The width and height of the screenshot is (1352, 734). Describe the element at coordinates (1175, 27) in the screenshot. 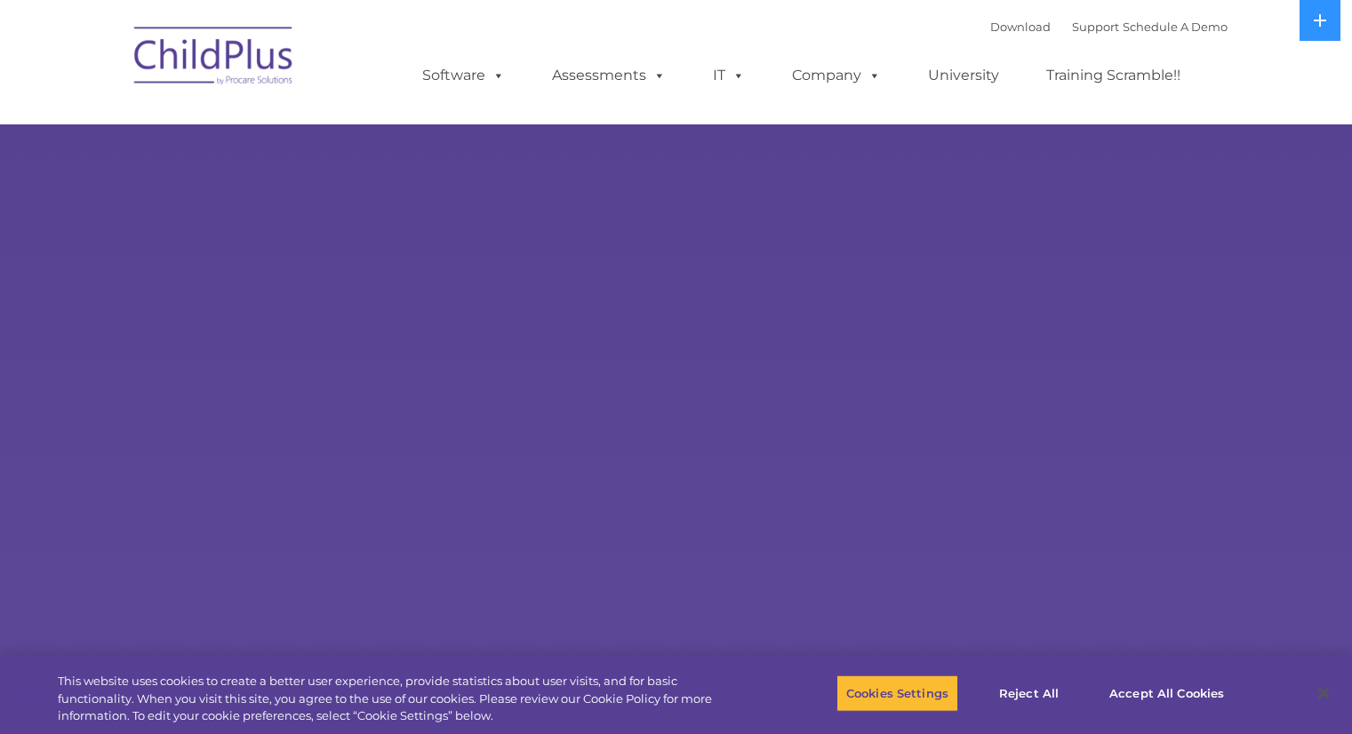

I see `a: Schedule A Demo` at that location.